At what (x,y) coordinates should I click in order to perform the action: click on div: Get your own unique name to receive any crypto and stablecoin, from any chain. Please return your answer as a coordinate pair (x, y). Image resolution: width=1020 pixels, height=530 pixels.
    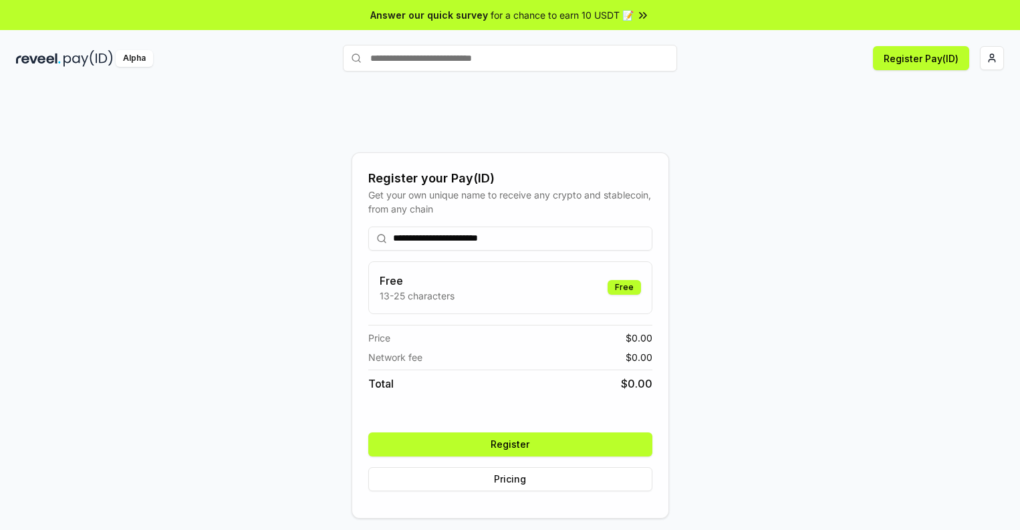
    Looking at the image, I should click on (510, 202).